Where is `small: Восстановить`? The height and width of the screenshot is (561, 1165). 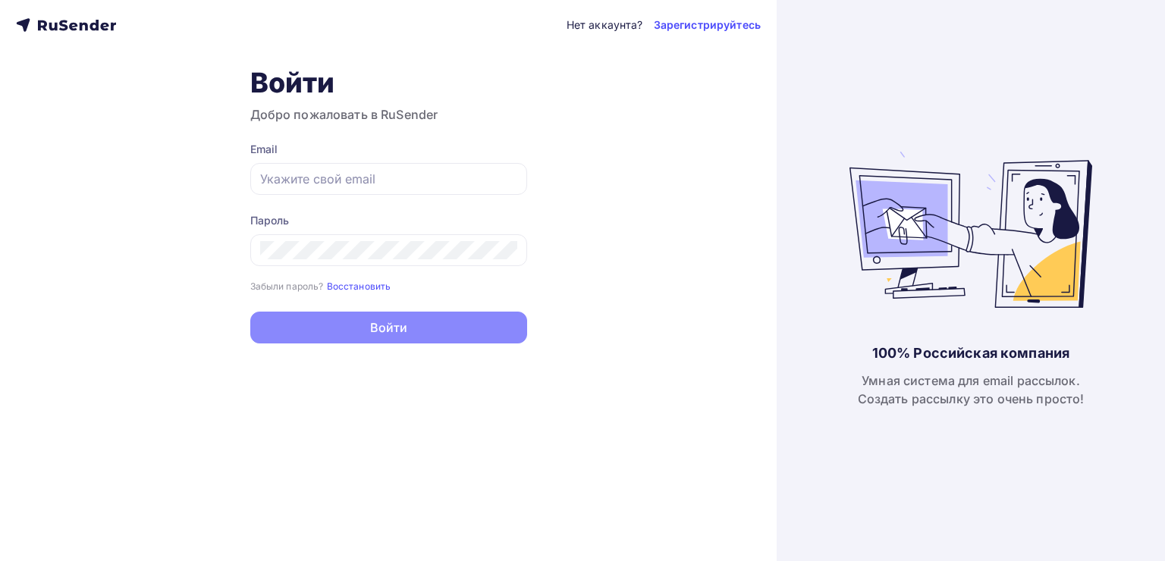 small: Восстановить is located at coordinates (359, 286).